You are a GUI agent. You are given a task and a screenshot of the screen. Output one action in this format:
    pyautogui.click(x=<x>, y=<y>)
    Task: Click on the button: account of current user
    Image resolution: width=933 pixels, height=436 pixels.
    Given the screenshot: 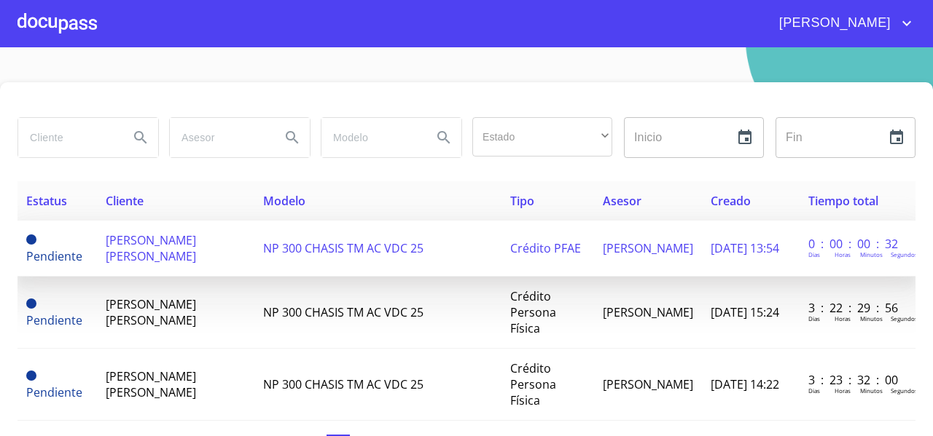 What is the action you would take?
    pyautogui.click(x=842, y=23)
    